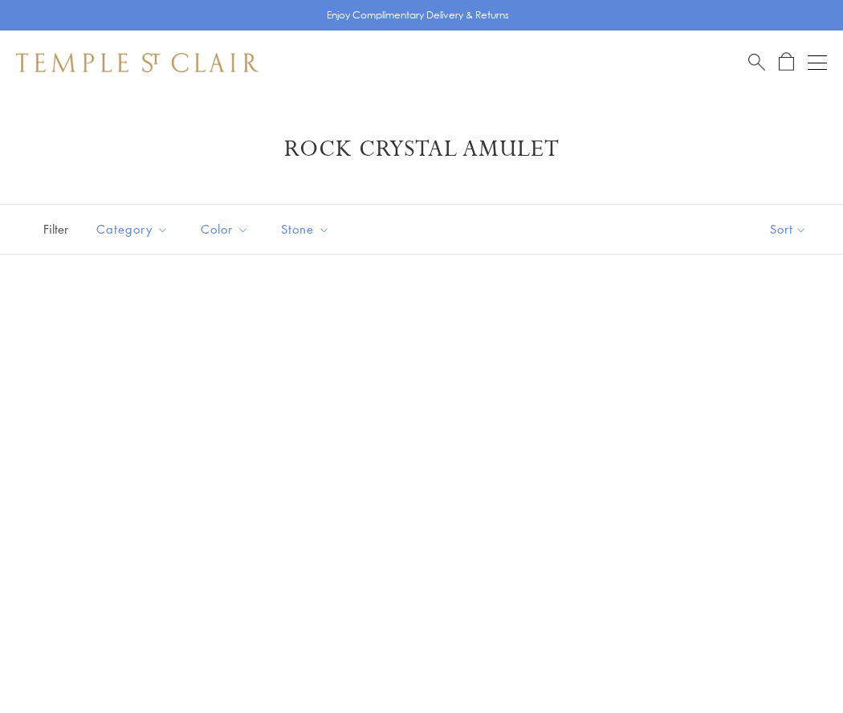 The height and width of the screenshot is (713, 843). Describe the element at coordinates (225, 229) in the screenshot. I see `button: Color` at that location.